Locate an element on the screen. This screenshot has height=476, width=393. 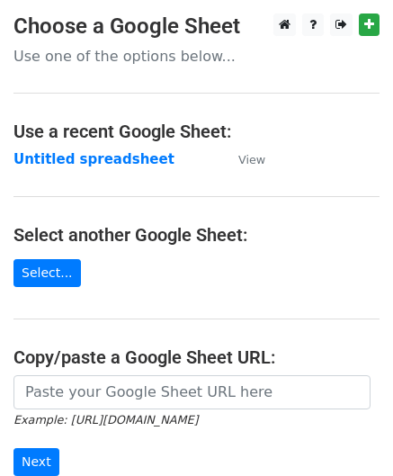
h3: Choose a Google Sheet is located at coordinates (196, 26).